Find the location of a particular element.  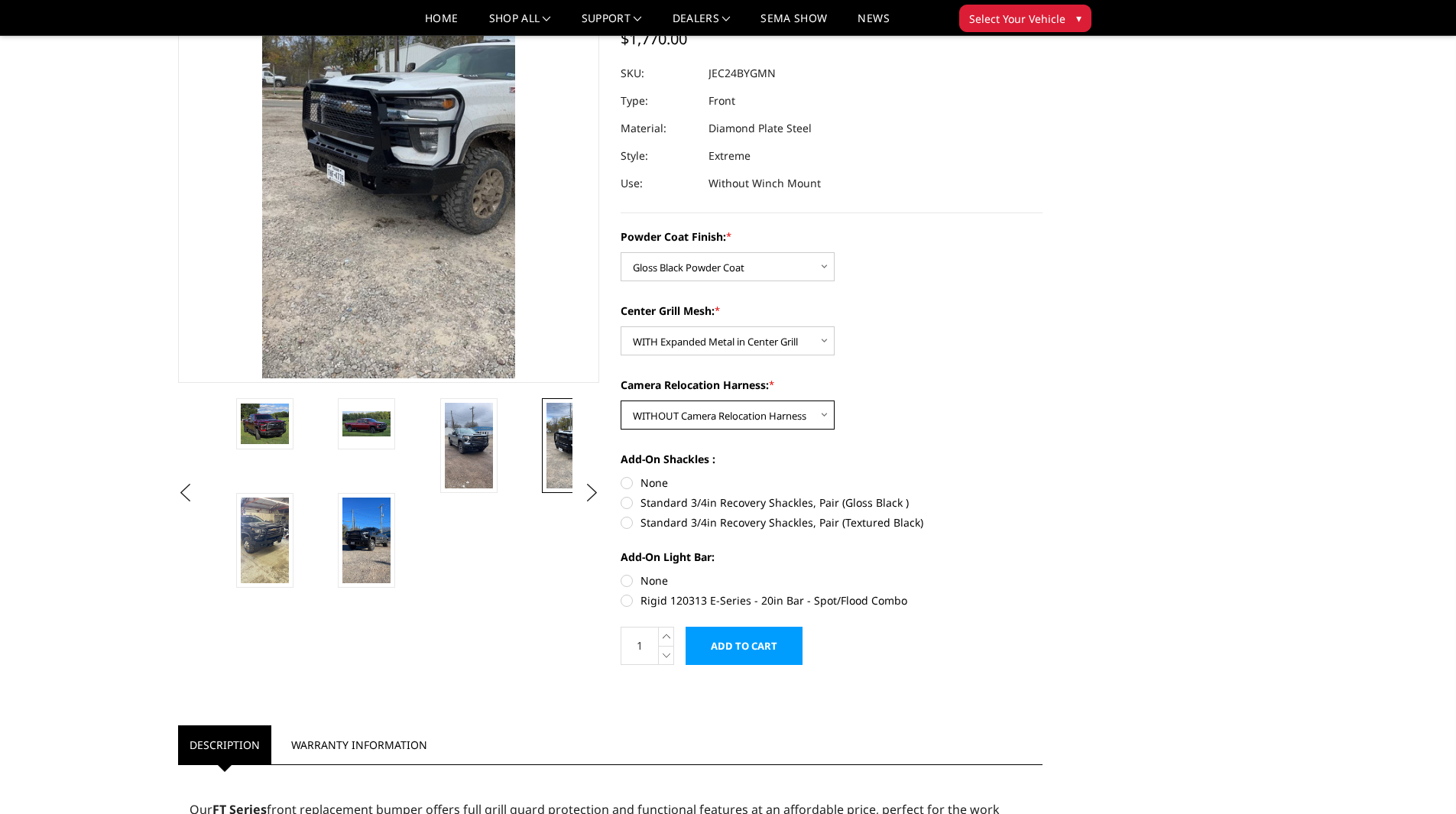

button: Previous is located at coordinates (186, 493).